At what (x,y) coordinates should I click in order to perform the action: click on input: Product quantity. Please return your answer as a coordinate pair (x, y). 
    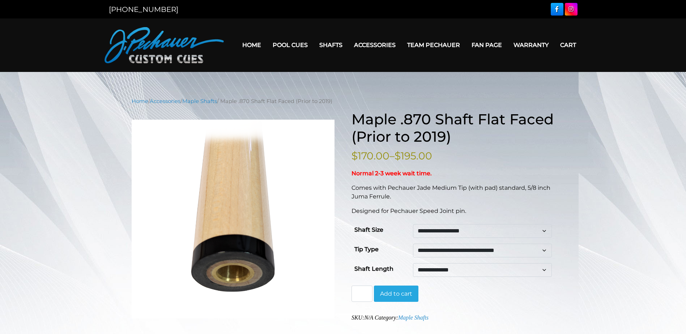
    Looking at the image, I should click on (362, 294).